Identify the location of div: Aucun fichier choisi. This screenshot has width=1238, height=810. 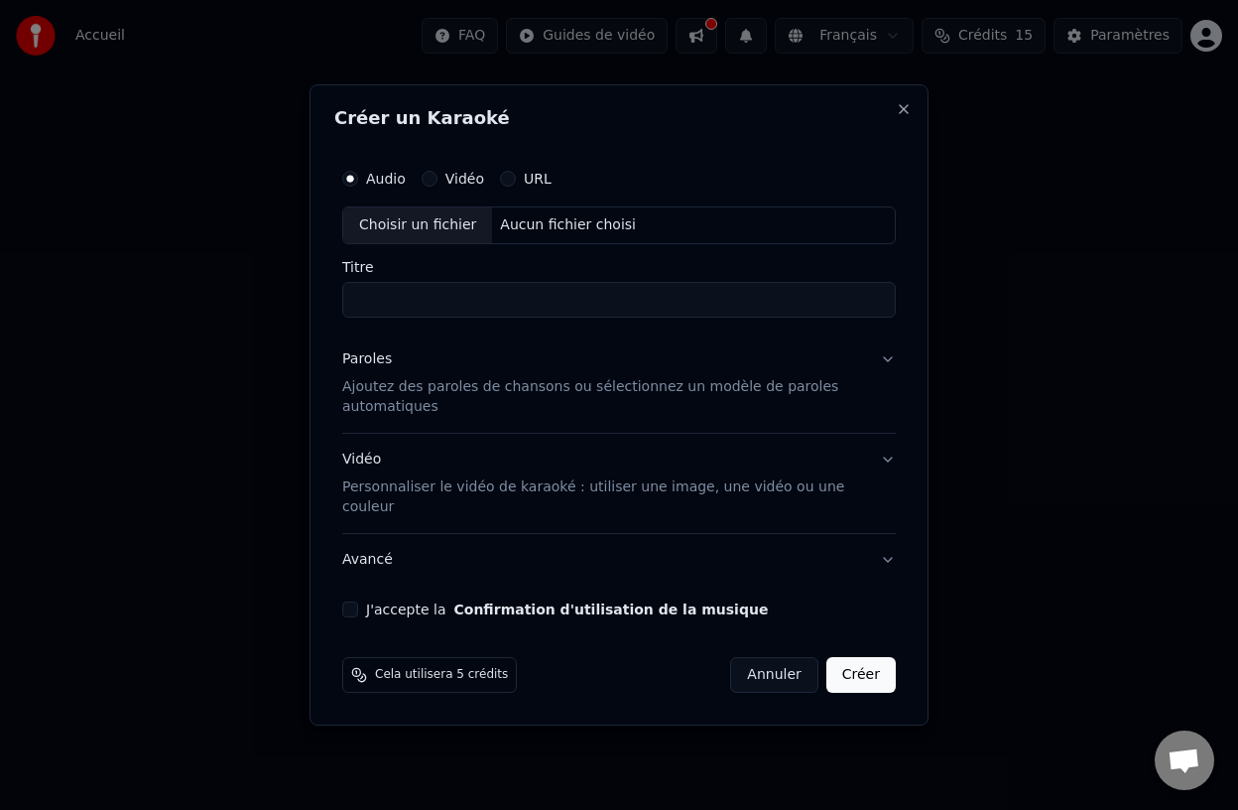
(568, 225).